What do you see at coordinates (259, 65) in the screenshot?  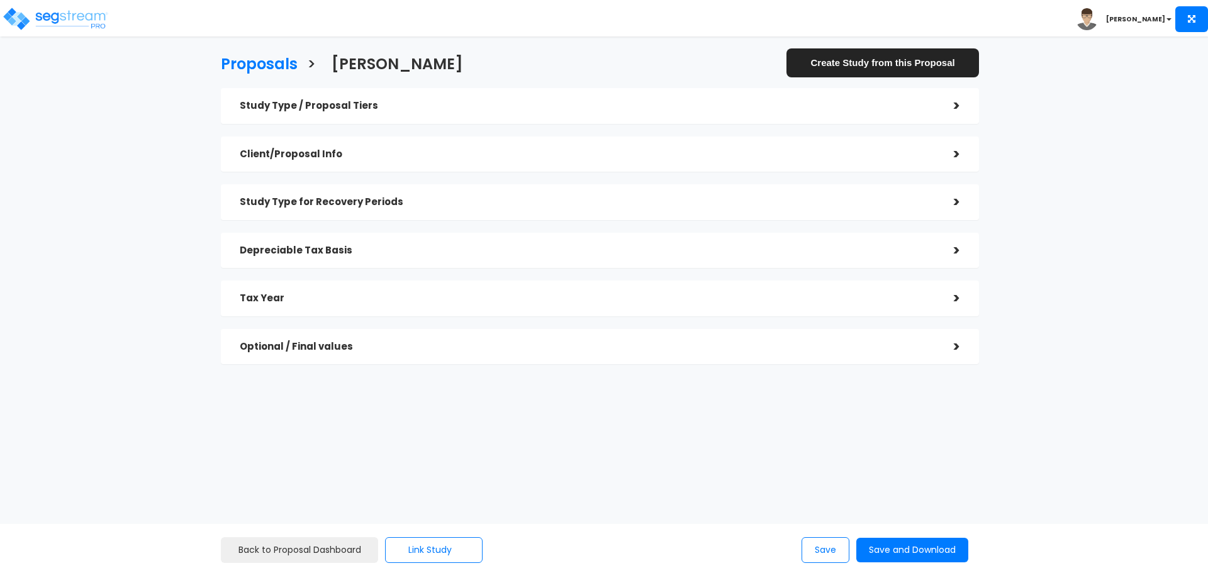 I see `h3: Proposals` at bounding box center [259, 65].